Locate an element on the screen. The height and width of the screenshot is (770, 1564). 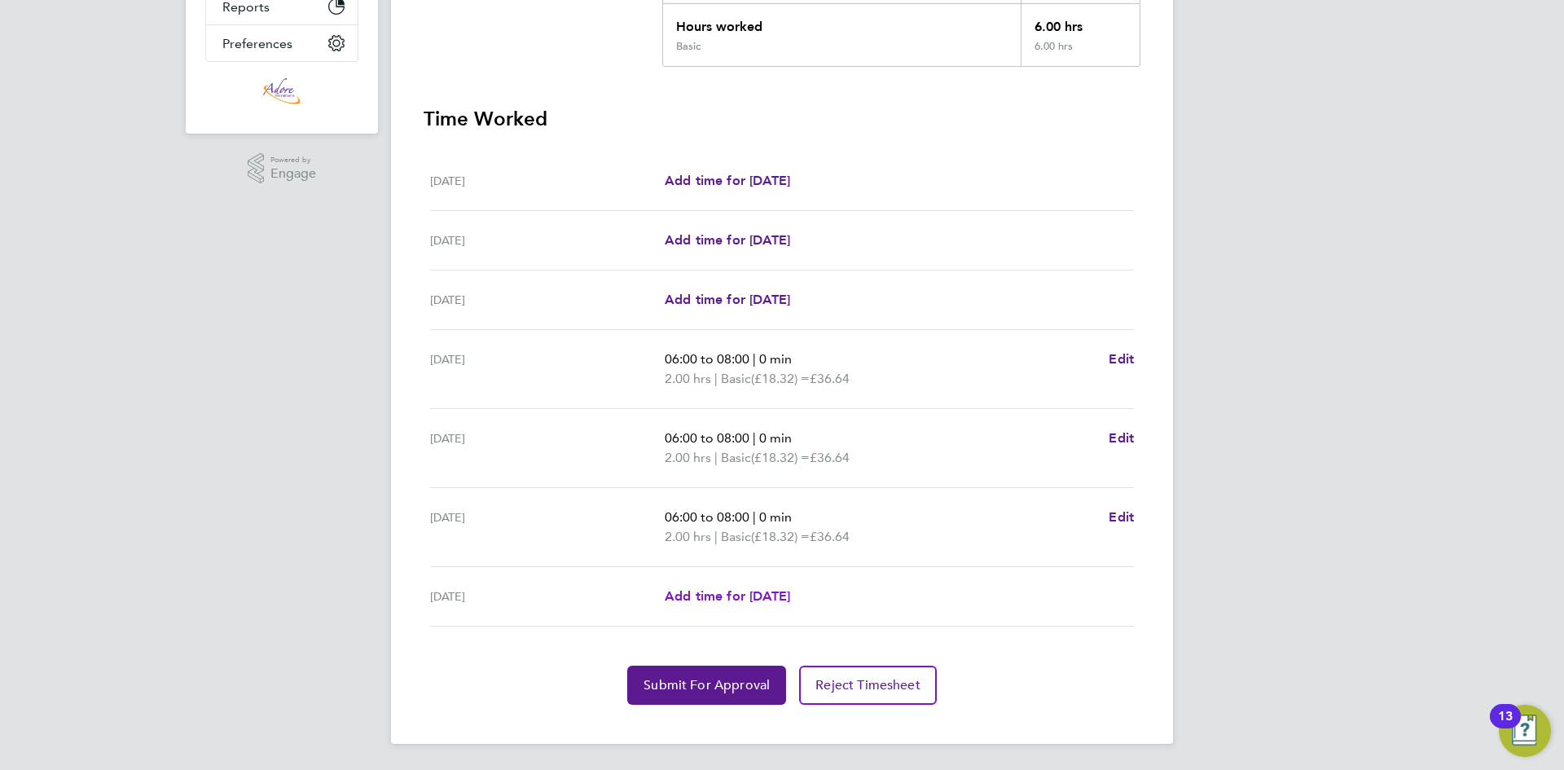
button: Submit For Approval is located at coordinates (706, 685).